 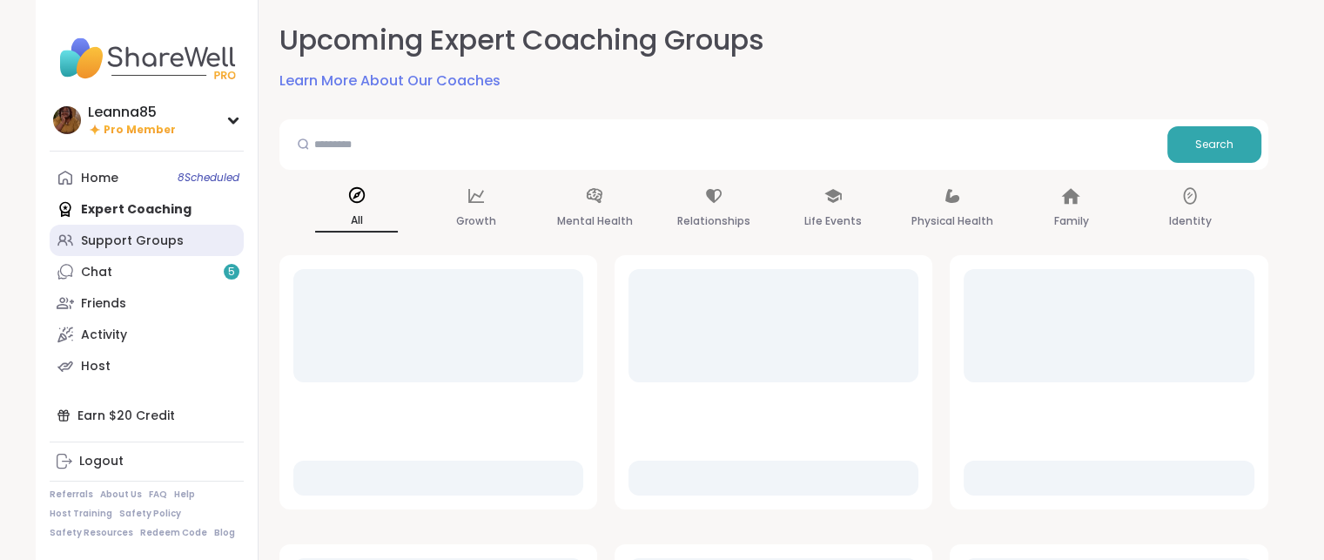 What do you see at coordinates (104, 304) in the screenshot?
I see `div: Friends` at bounding box center [104, 304].